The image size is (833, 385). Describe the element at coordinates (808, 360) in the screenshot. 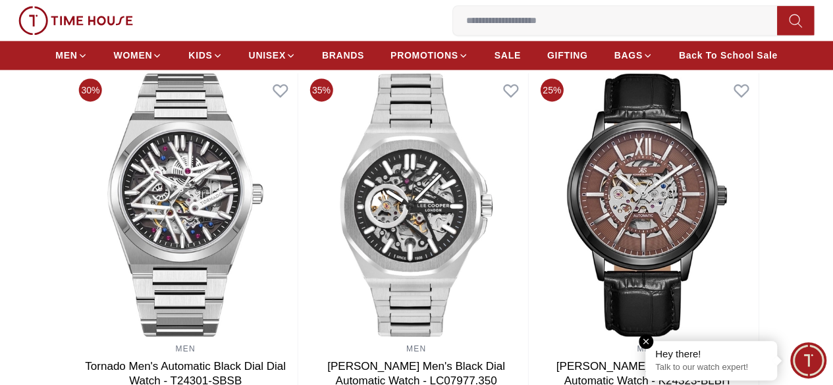

I see `div: Chat Widget` at that location.